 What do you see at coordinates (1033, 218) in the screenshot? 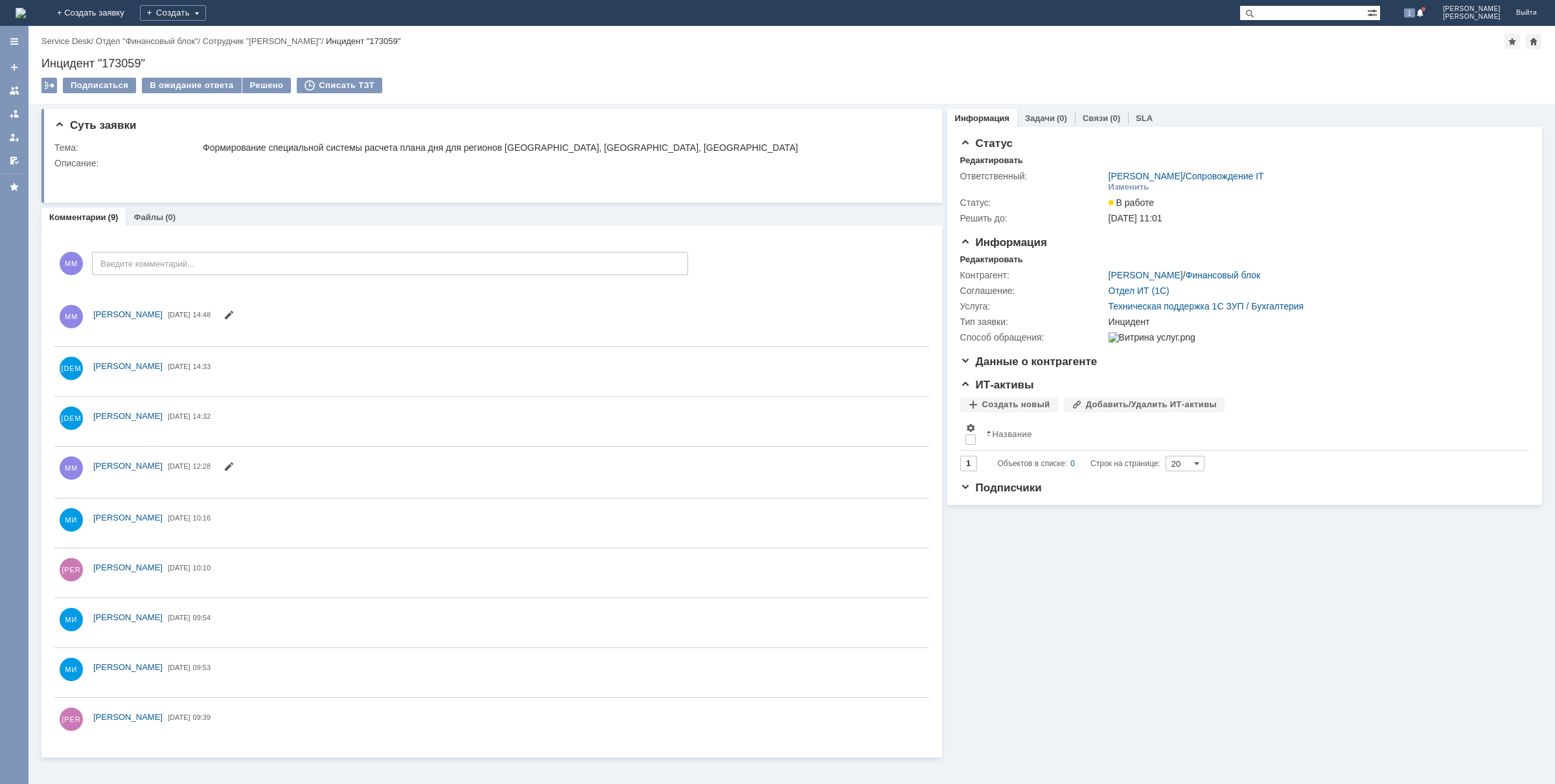
I see `div: Решить до:` at bounding box center [1033, 218].